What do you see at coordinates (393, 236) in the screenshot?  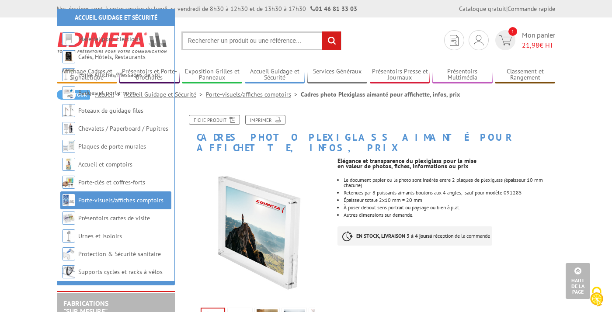 I see `strong: EN STOCK, LIVRAISON 3 à 4 jours` at bounding box center [393, 236].